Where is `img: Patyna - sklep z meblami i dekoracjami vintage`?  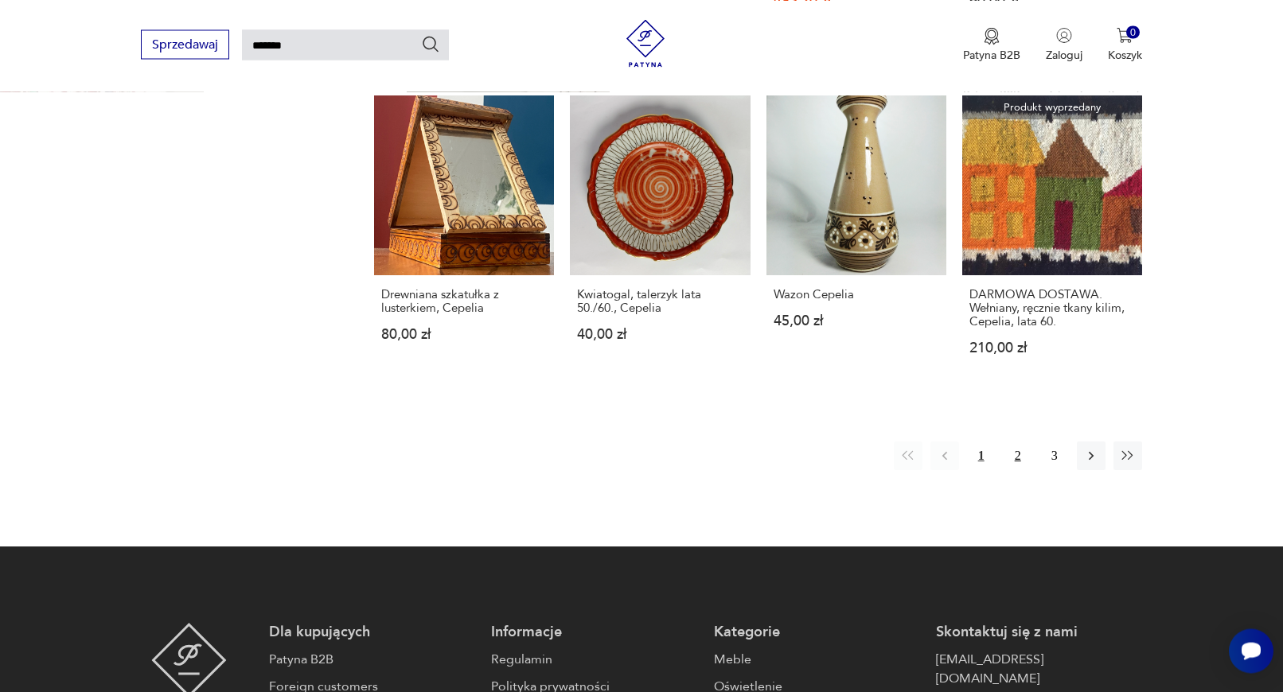
img: Patyna - sklep z meblami i dekoracjami vintage is located at coordinates (645, 43).